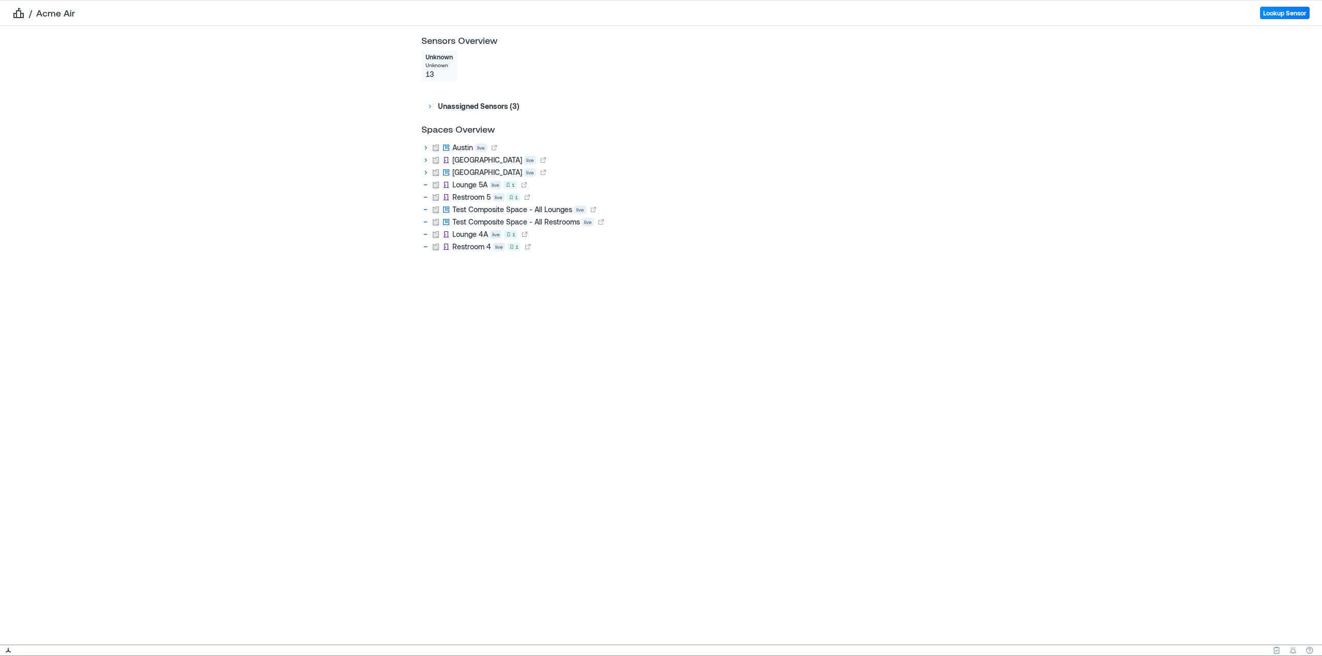 The image size is (1322, 656). I want to click on p: Spaces Overview, so click(661, 129).